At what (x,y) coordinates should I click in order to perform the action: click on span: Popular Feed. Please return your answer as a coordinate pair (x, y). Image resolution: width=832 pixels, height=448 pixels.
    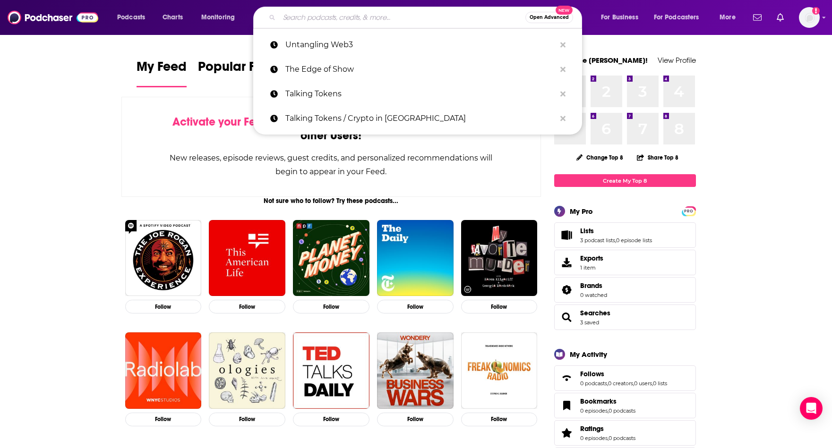
    Looking at the image, I should click on (238, 69).